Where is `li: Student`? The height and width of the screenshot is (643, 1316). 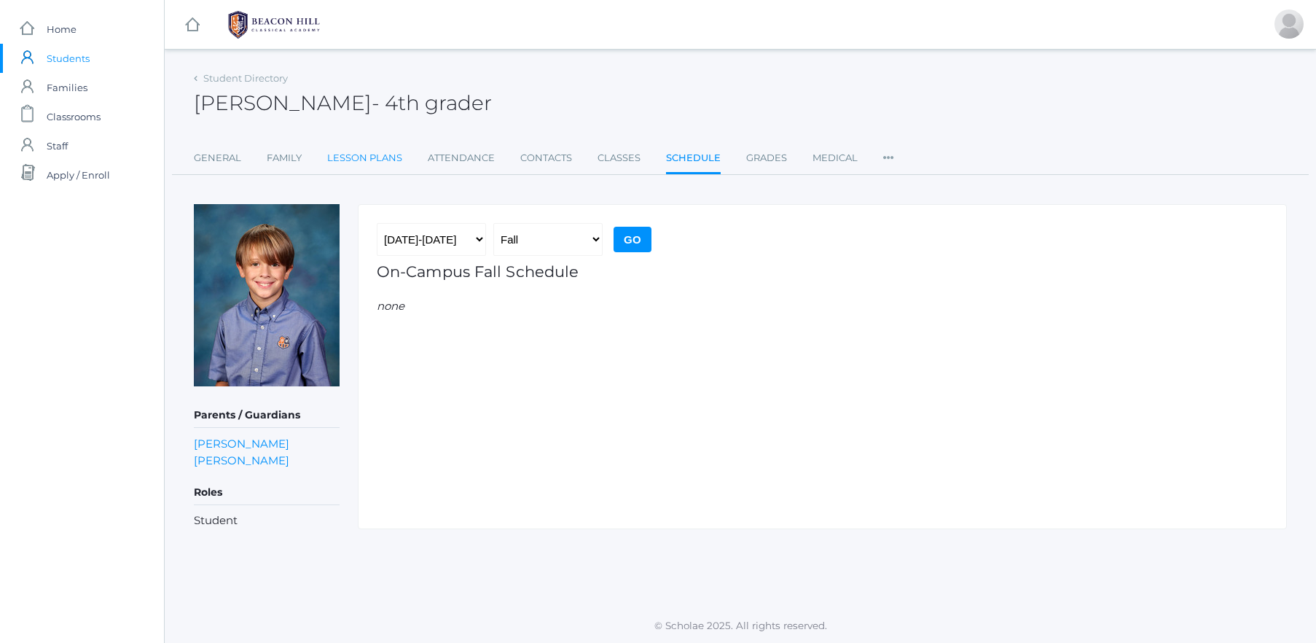
li: Student is located at coordinates (267, 520).